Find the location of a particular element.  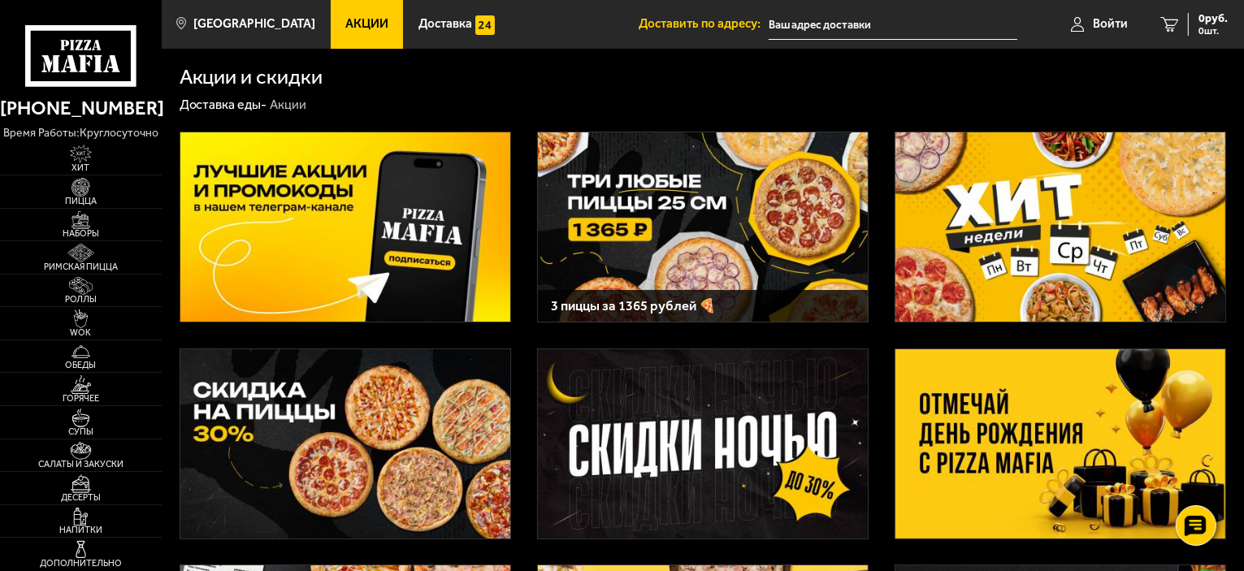

span: Войти is located at coordinates (1110, 24).